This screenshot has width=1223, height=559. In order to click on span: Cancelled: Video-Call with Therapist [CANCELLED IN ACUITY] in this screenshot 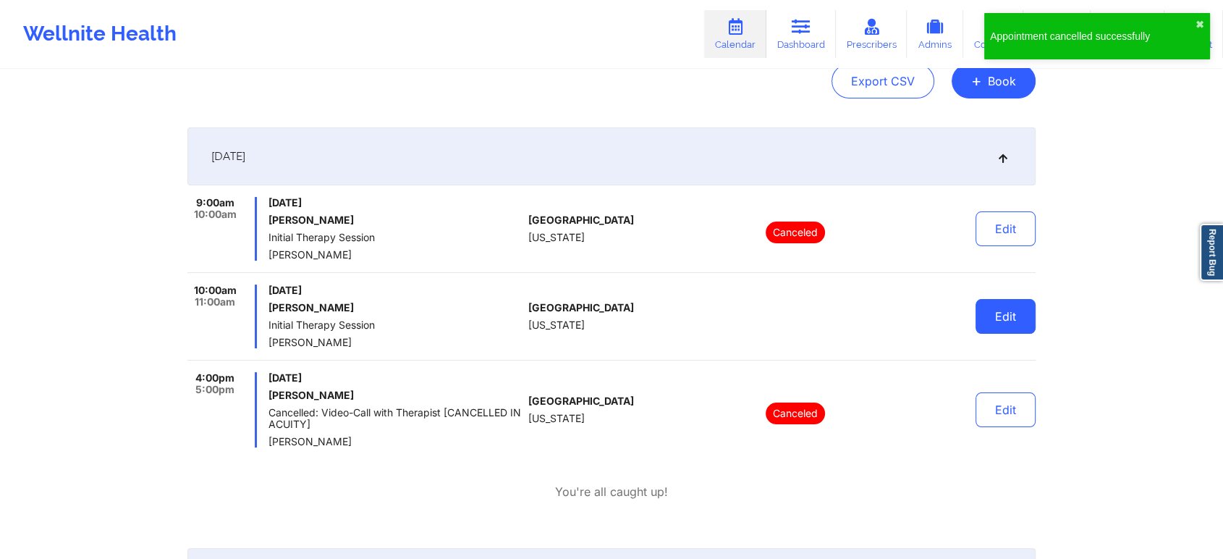, I will do `click(395, 418)`.